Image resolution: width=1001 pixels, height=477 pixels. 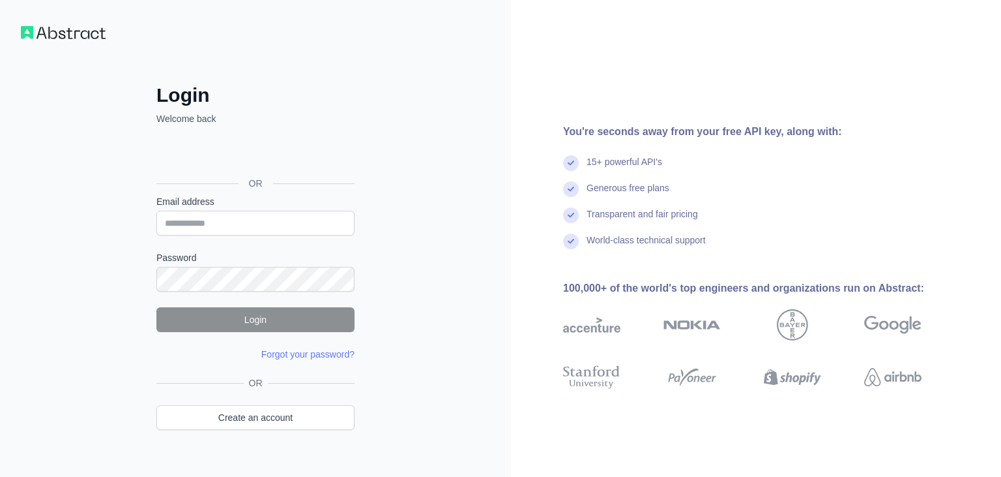 What do you see at coordinates (256, 319) in the screenshot?
I see `button: Login` at bounding box center [256, 319].